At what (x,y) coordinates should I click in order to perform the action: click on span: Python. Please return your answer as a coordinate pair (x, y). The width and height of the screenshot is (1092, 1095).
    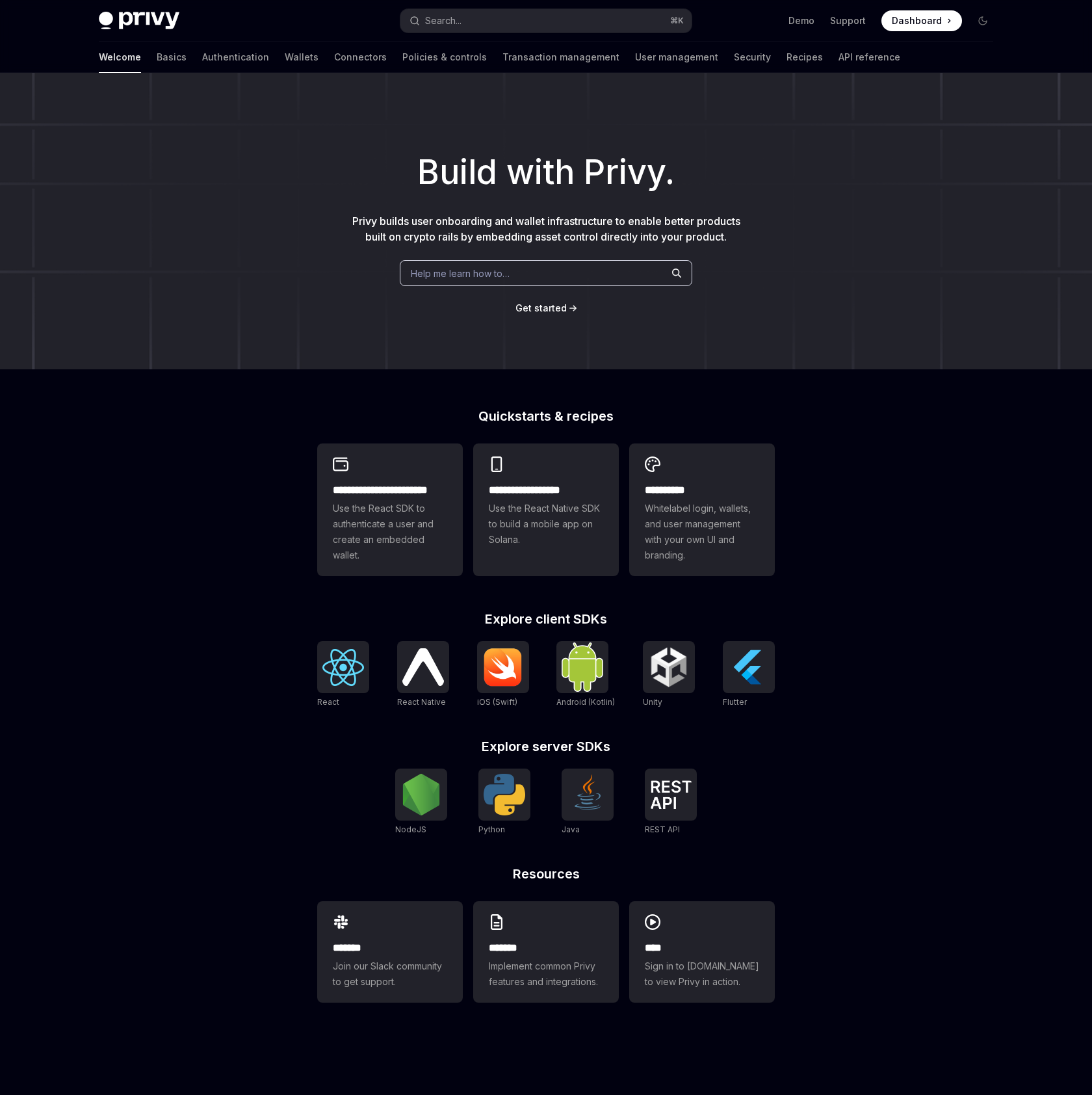
    Looking at the image, I should click on (492, 829).